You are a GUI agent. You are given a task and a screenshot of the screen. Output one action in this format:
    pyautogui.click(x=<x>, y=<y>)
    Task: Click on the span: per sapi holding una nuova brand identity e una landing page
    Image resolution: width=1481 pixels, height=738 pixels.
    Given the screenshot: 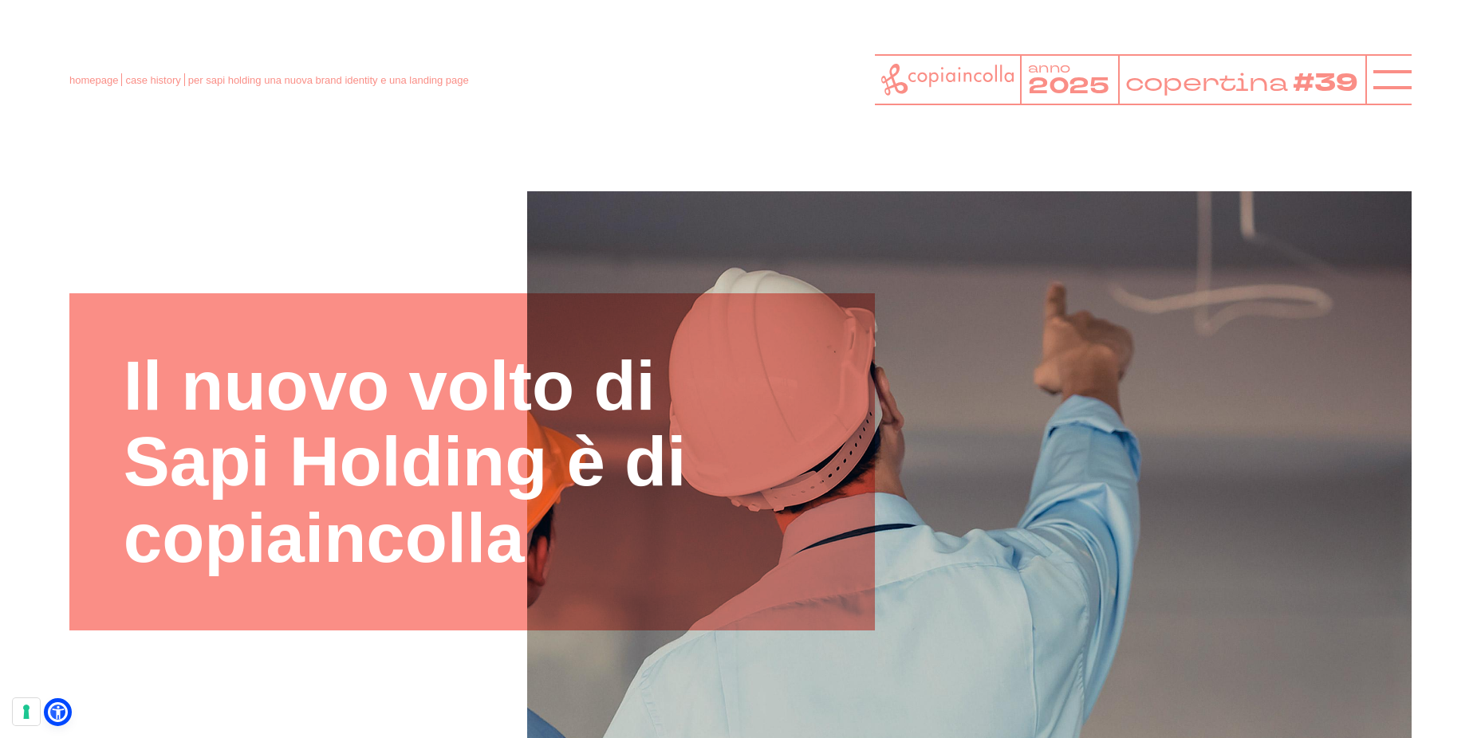 What is the action you would take?
    pyautogui.click(x=329, y=80)
    